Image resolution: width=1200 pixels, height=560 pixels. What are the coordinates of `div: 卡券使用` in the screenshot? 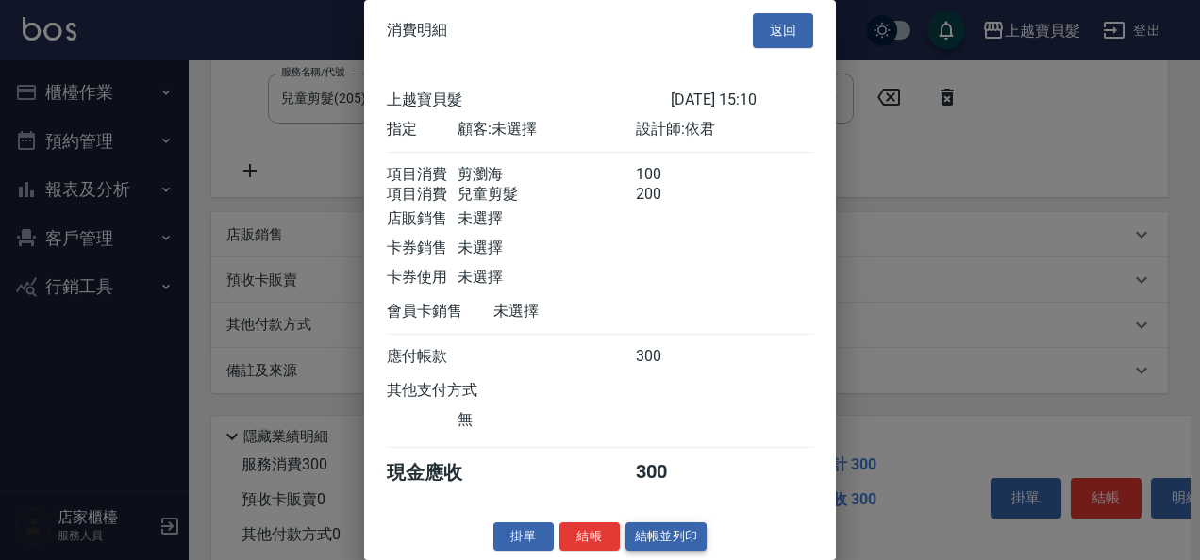 It's located at (422, 277).